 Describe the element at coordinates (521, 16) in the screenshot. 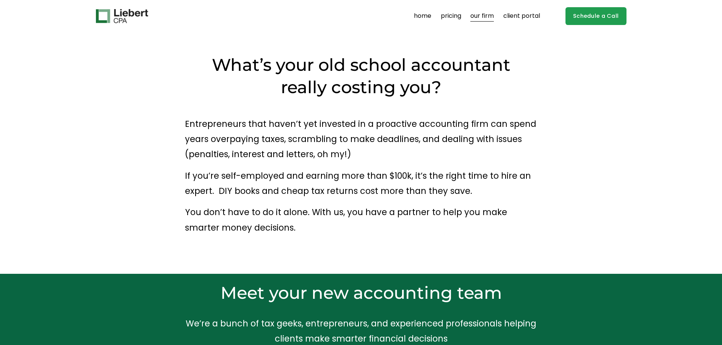

I see `a: client portal` at that location.